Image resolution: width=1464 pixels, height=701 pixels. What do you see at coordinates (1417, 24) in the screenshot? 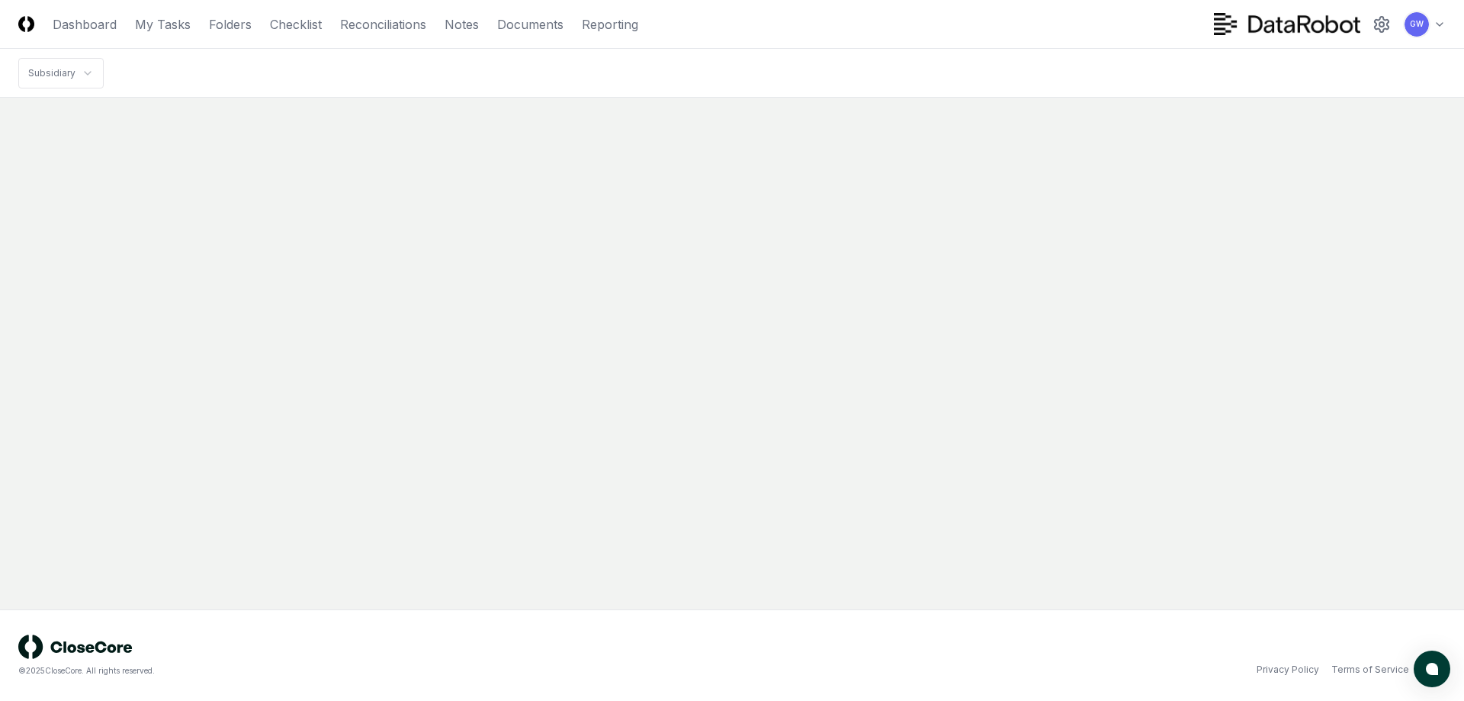
I see `span: GW` at bounding box center [1417, 24].